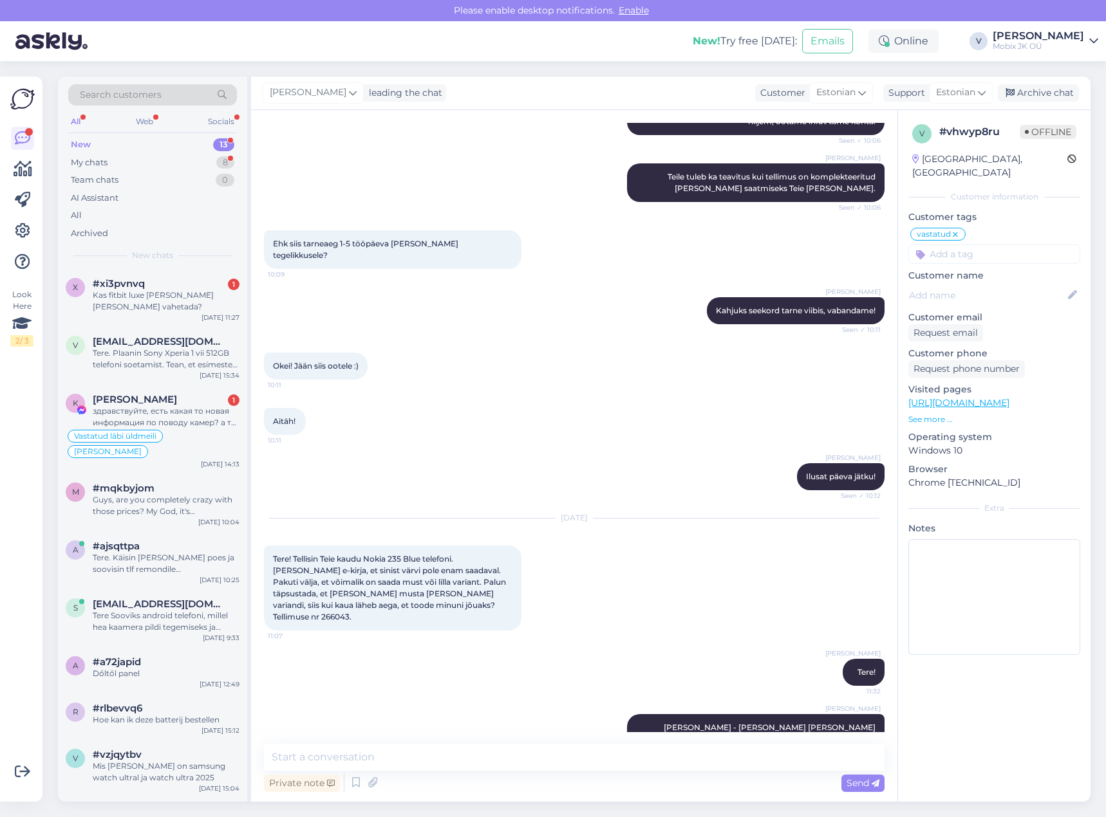 The image size is (1106, 817). What do you see at coordinates (75, 403) in the screenshot?
I see `span: K` at bounding box center [75, 403].